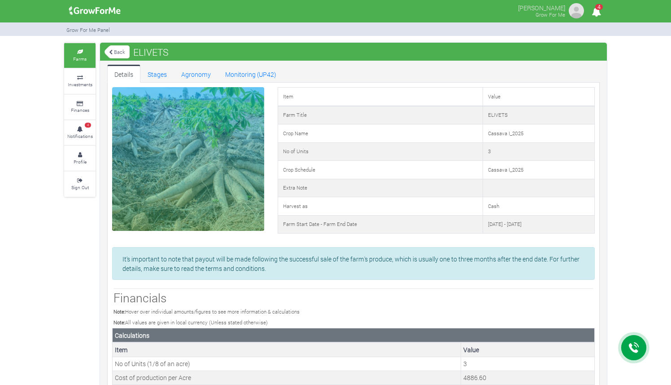  Describe the element at coordinates (80, 162) in the screenshot. I see `small: Profile` at that location.